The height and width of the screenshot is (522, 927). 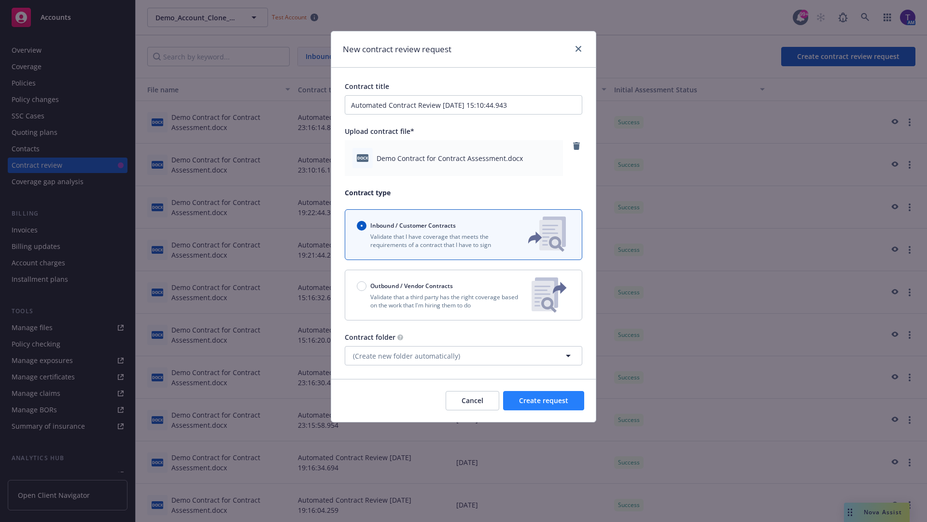 What do you see at coordinates (407, 355) in the screenshot?
I see `span: (Create new folder automatically)` at bounding box center [407, 355].